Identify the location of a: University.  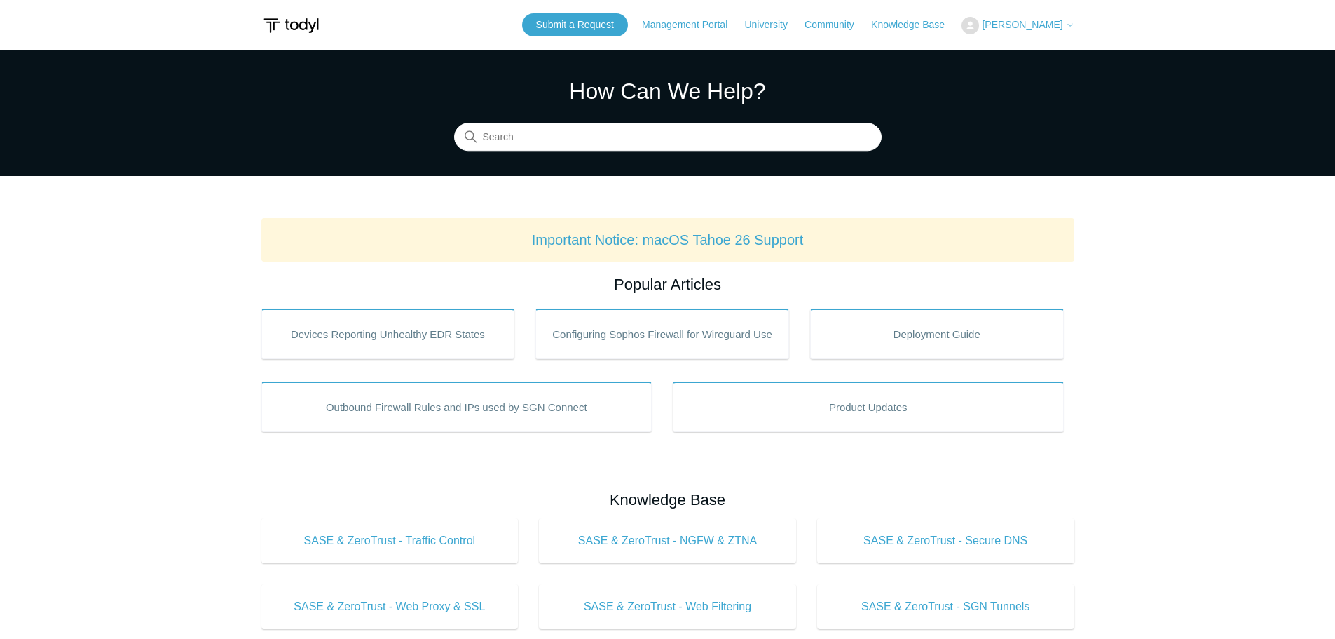
(772, 25).